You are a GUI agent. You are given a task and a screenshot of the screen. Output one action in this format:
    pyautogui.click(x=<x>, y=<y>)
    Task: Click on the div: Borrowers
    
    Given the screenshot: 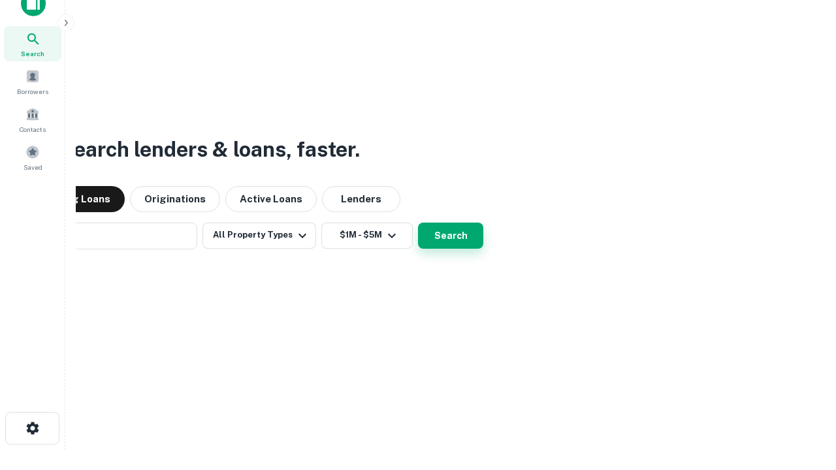 What is the action you would take?
    pyautogui.click(x=33, y=82)
    